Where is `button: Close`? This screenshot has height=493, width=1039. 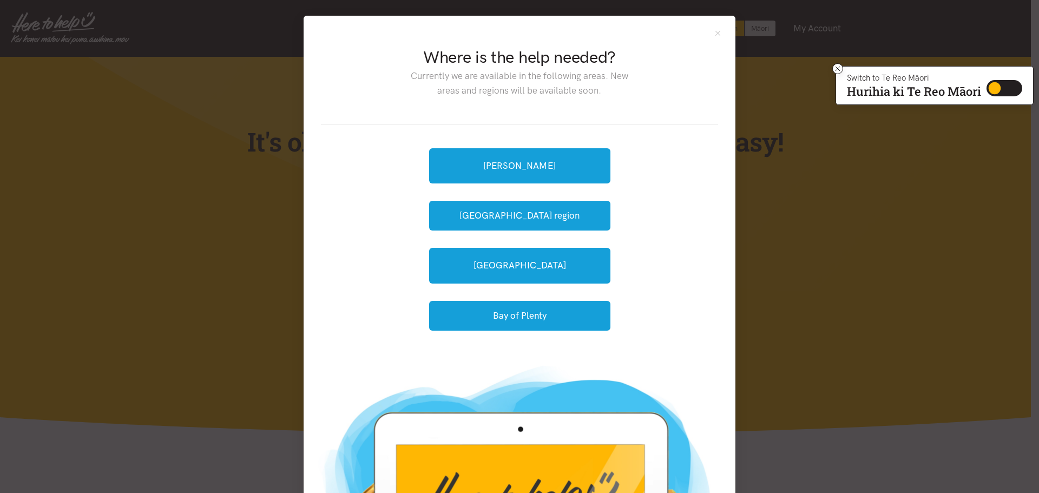
button: Close is located at coordinates (717, 33).